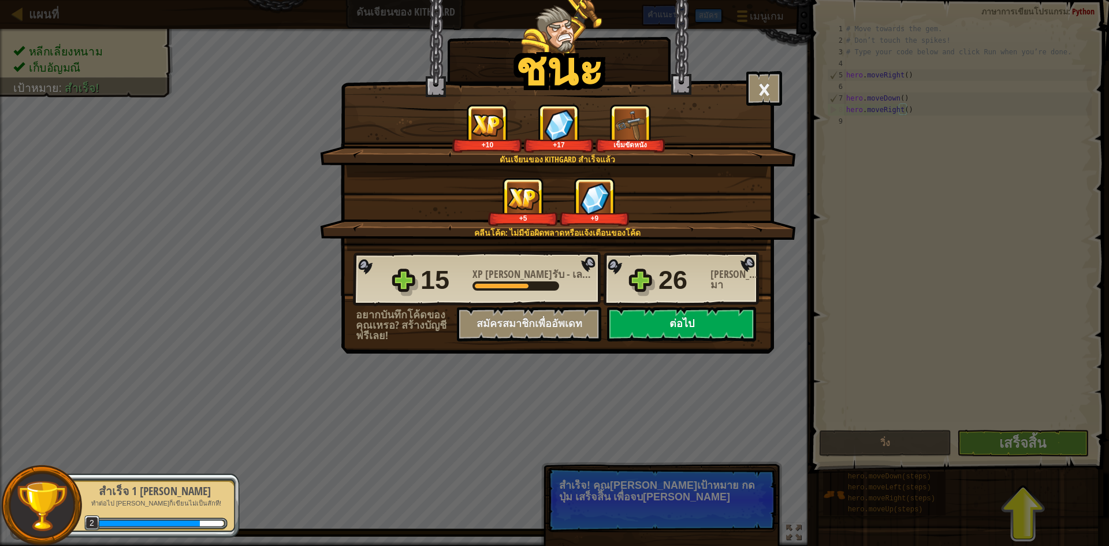  What do you see at coordinates (557, 233) in the screenshot?
I see `div: คลีนโค้ด: ไม่มีข้อผิดพลาดหรือแจ้งเตือนของโค้ด` at bounding box center [557, 233].